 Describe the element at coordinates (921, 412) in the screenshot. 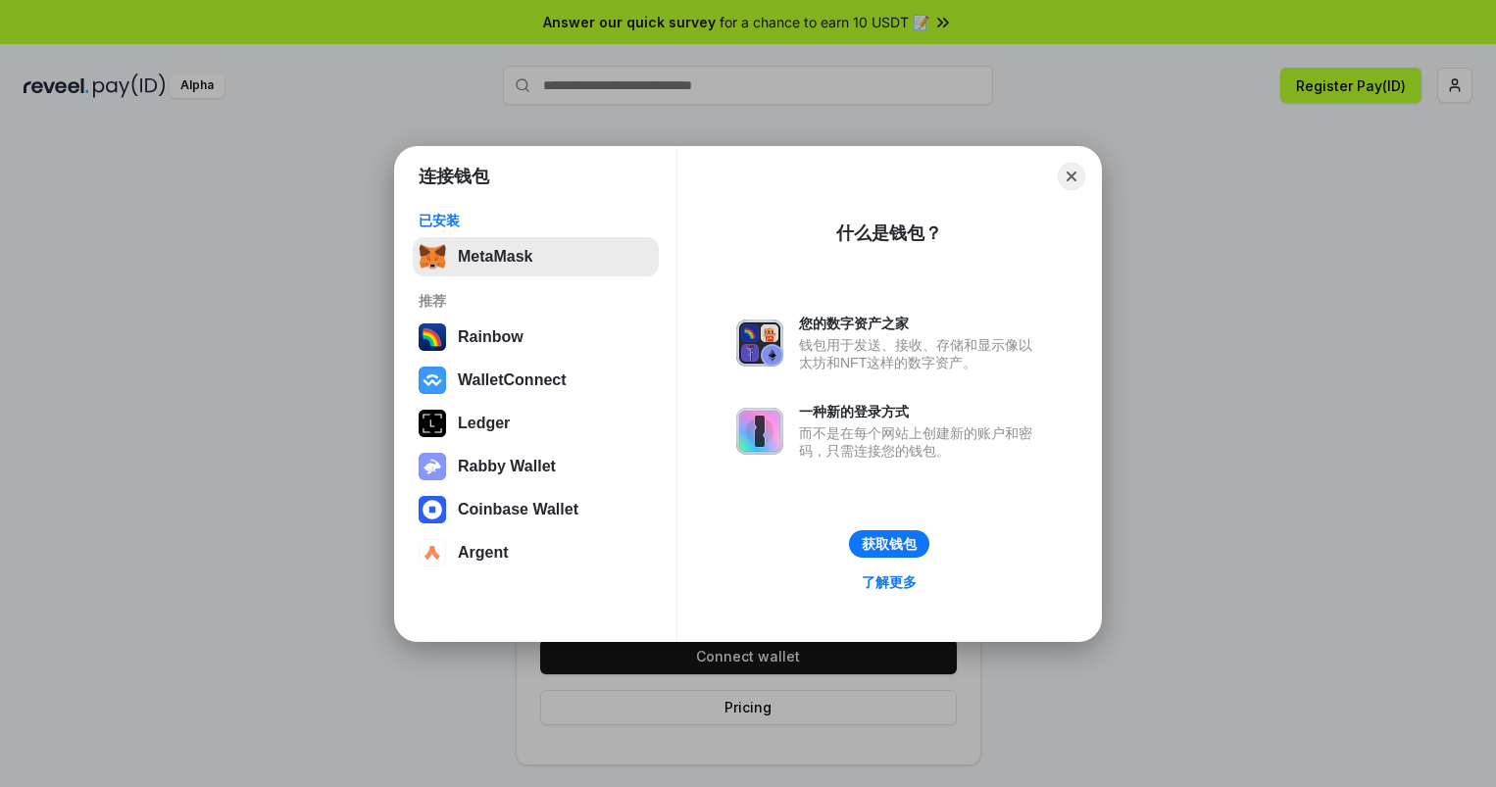

I see `div: 一种新的登录方式` at that location.